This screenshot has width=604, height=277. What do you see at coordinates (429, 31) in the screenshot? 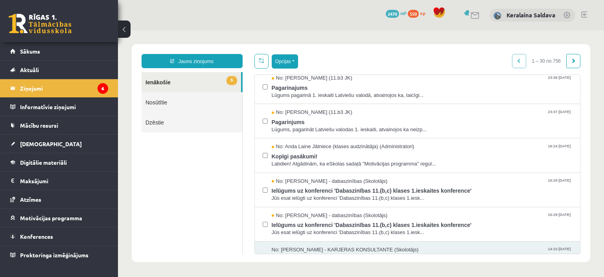
I see `span: 1 – 30 no 756` at bounding box center [429, 31].